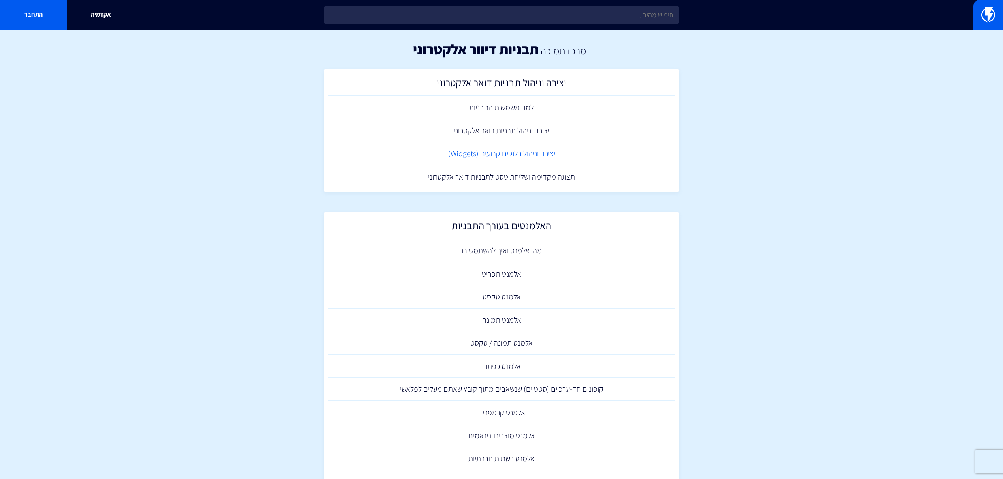 This screenshot has width=1003, height=479. Describe the element at coordinates (501, 227) in the screenshot. I see `a: האלמנטים בעורך התבניות` at that location.